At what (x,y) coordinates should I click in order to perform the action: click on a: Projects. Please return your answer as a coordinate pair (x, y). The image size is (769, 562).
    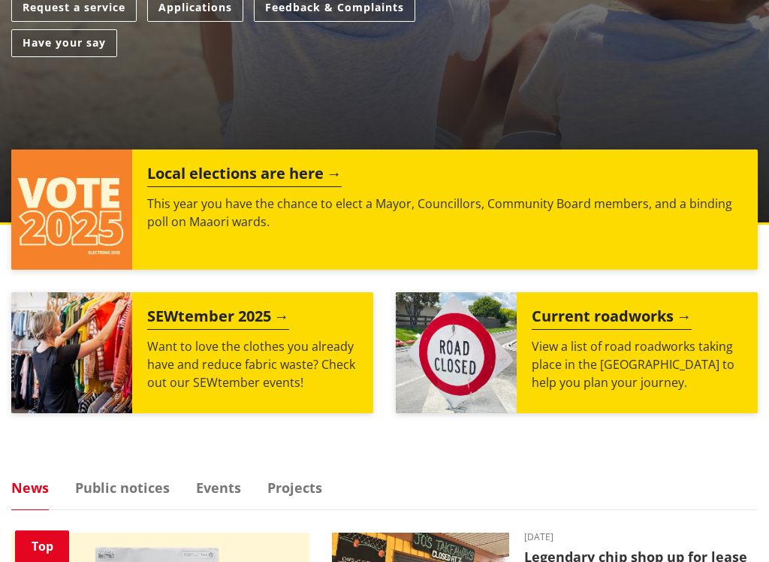
    Looking at the image, I should click on (294, 488).